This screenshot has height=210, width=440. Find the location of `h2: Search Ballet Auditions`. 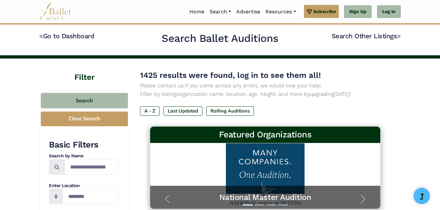

h2: Search Ballet Auditions is located at coordinates (220, 39).